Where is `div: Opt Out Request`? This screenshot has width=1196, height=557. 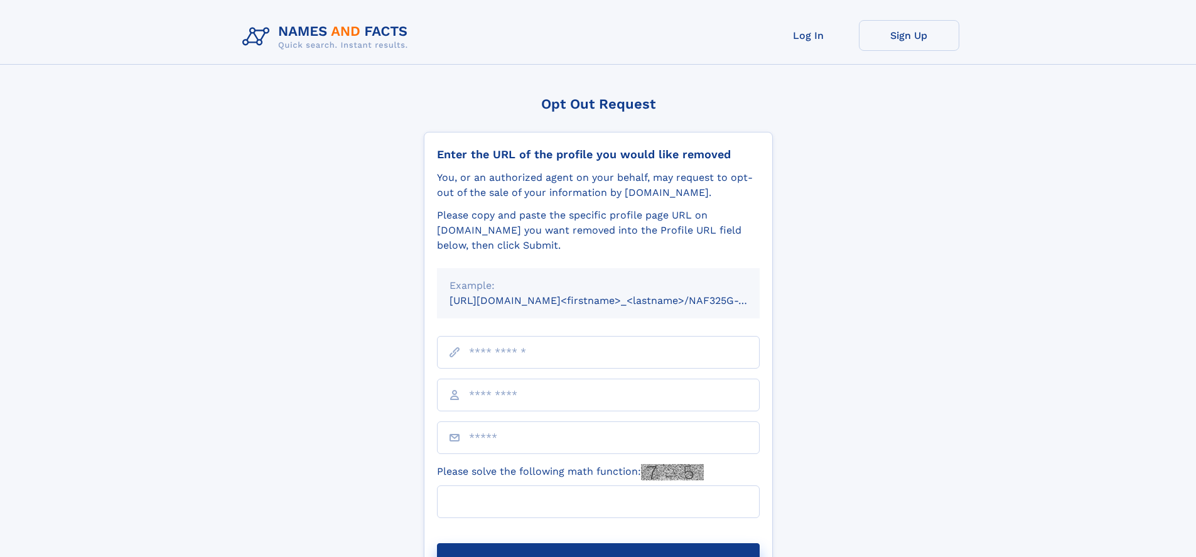 div: Opt Out Request is located at coordinates (599, 104).